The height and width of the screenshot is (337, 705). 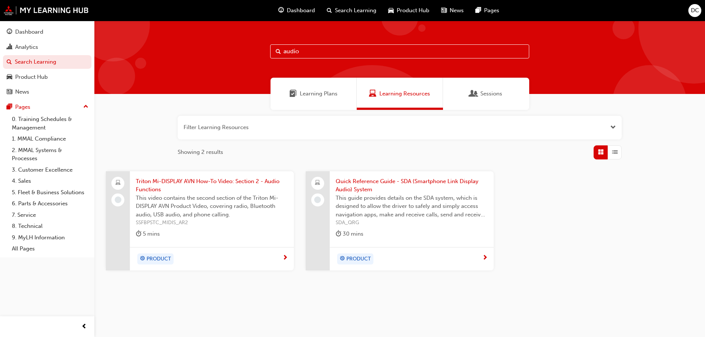 What do you see at coordinates (212, 207) in the screenshot?
I see `span: This video contains the second section of the Triton Mi-DISPLAY AVN Product Video, covering radio...` at bounding box center [212, 207].